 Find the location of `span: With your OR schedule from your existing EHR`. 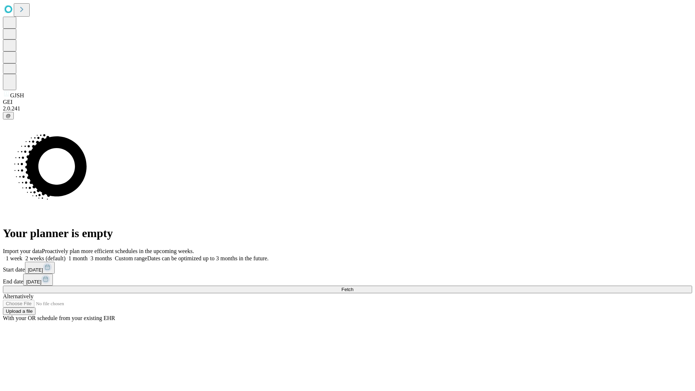

span: With your OR schedule from your existing EHR is located at coordinates (59, 318).